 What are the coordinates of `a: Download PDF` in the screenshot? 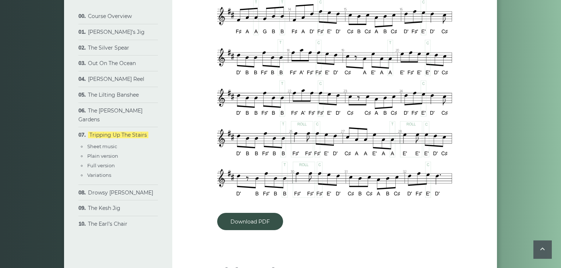 It's located at (250, 222).